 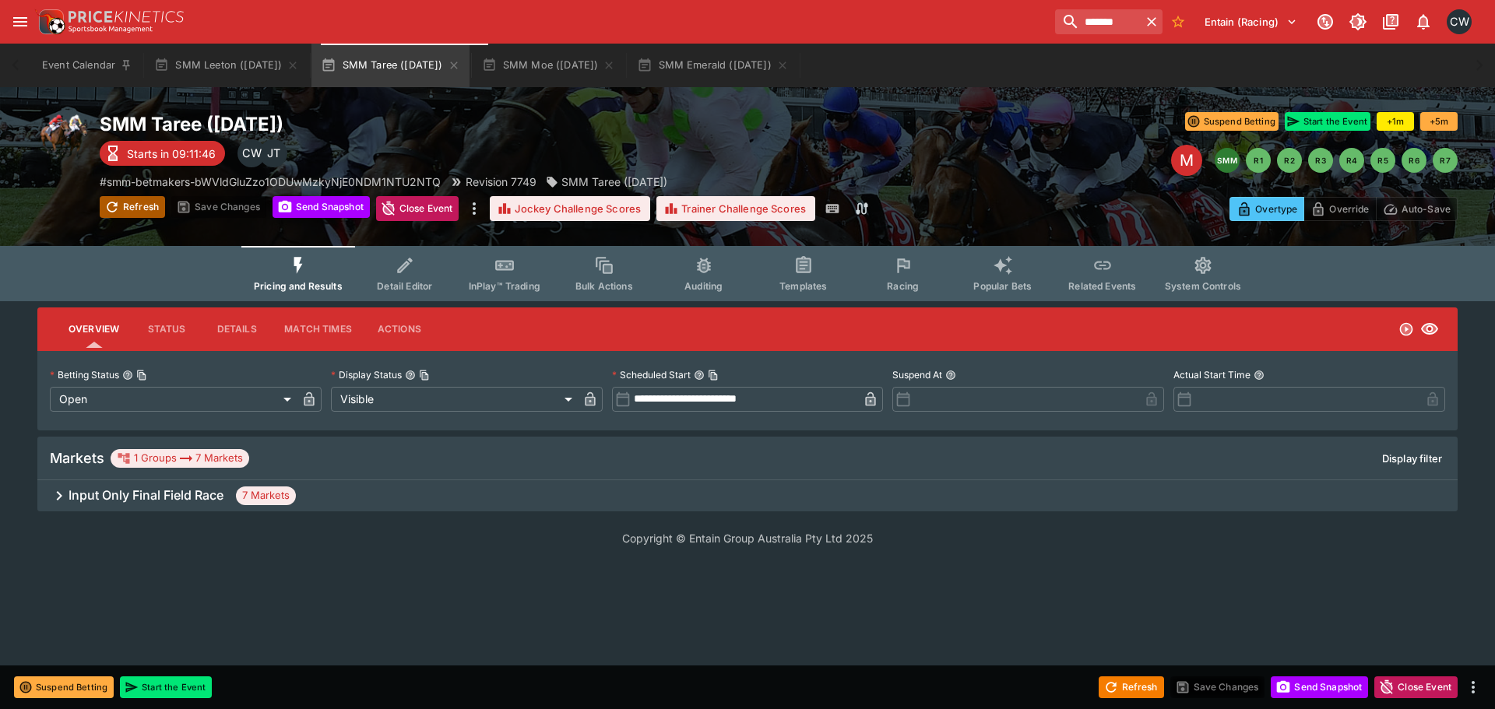 What do you see at coordinates (1417, 209) in the screenshot?
I see `button: Auto-Save` at bounding box center [1417, 209].